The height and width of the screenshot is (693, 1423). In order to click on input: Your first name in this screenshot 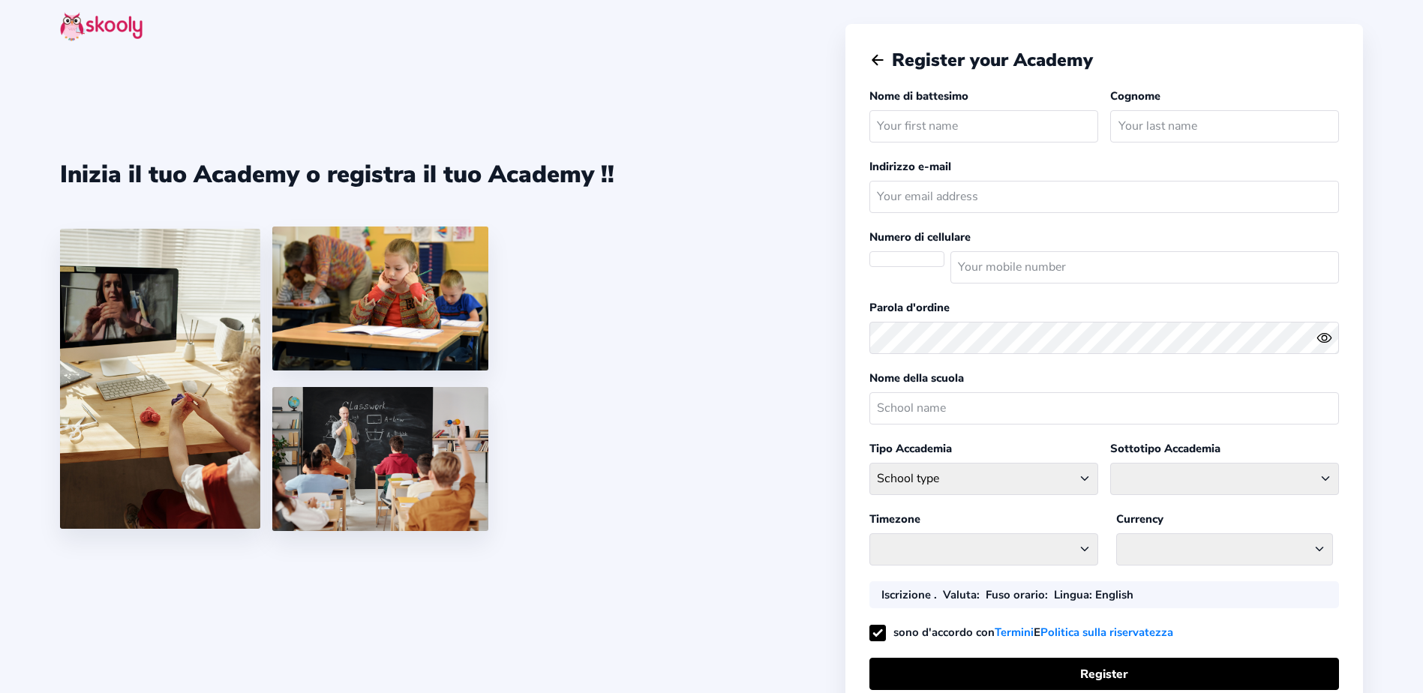, I will do `click(983, 126)`.